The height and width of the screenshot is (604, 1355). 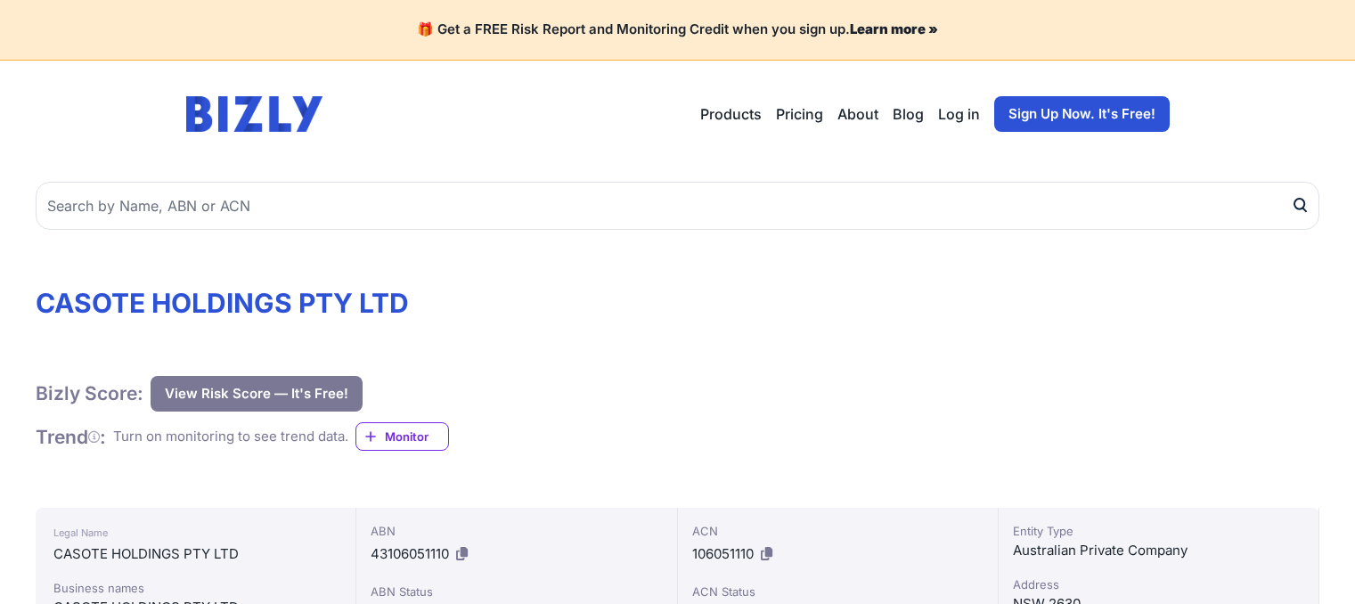 I want to click on div: Entity Type, so click(x=1158, y=531).